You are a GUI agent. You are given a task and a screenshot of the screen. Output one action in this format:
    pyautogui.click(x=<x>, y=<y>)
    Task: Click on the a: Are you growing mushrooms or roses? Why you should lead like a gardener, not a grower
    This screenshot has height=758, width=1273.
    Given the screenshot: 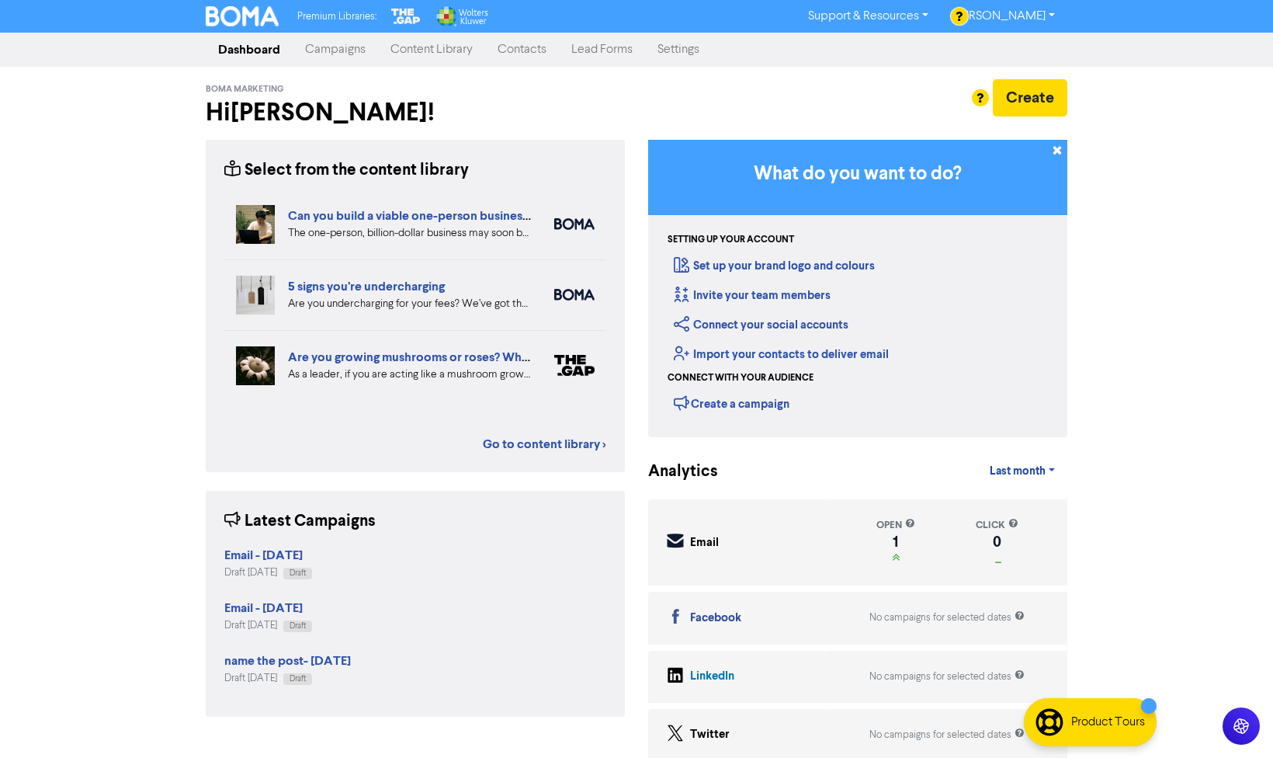 What is the action you would take?
    pyautogui.click(x=533, y=357)
    